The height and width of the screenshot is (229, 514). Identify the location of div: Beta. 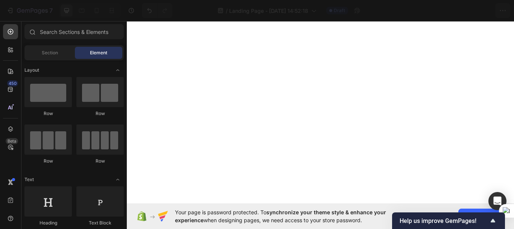
(12, 141).